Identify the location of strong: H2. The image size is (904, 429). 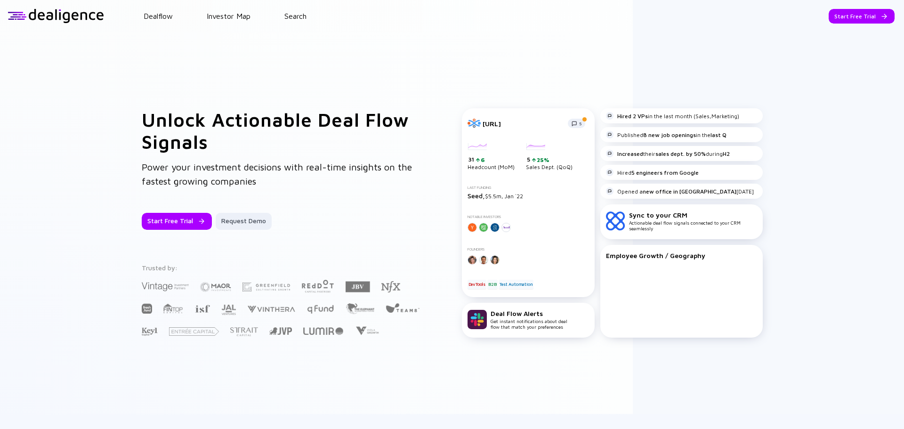
(726, 153).